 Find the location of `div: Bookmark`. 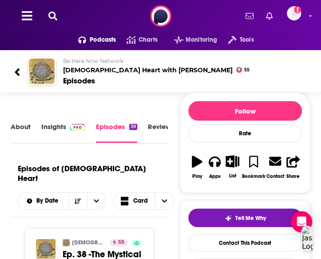

div: Bookmark is located at coordinates (253, 176).